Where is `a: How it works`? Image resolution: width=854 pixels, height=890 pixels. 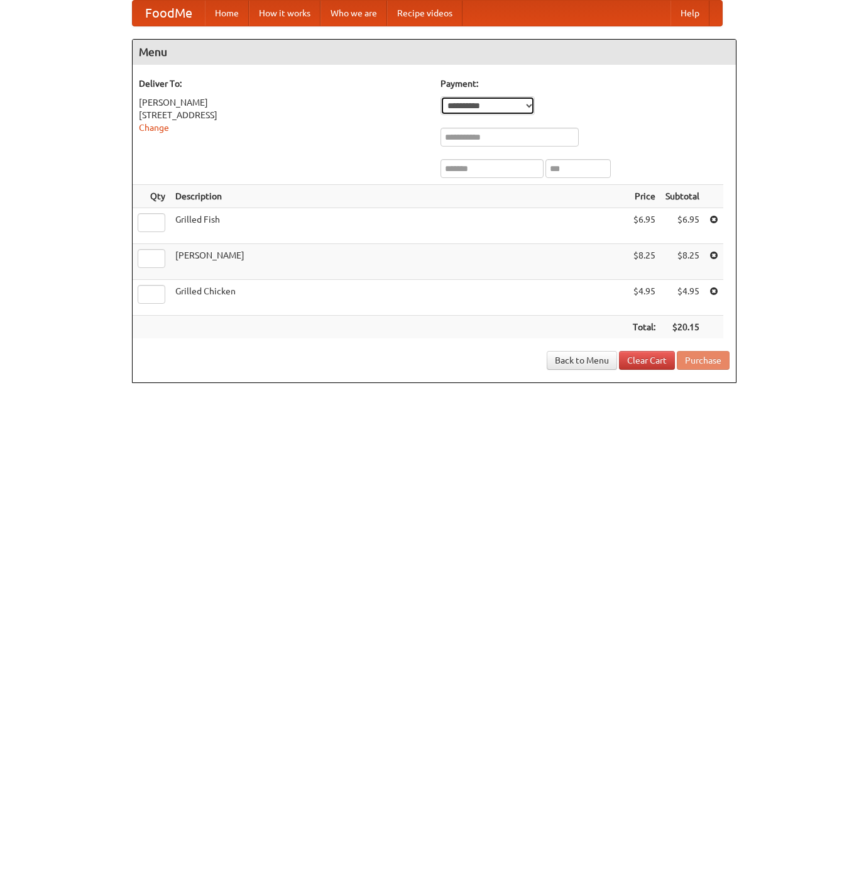 a: How it works is located at coordinates (285, 13).